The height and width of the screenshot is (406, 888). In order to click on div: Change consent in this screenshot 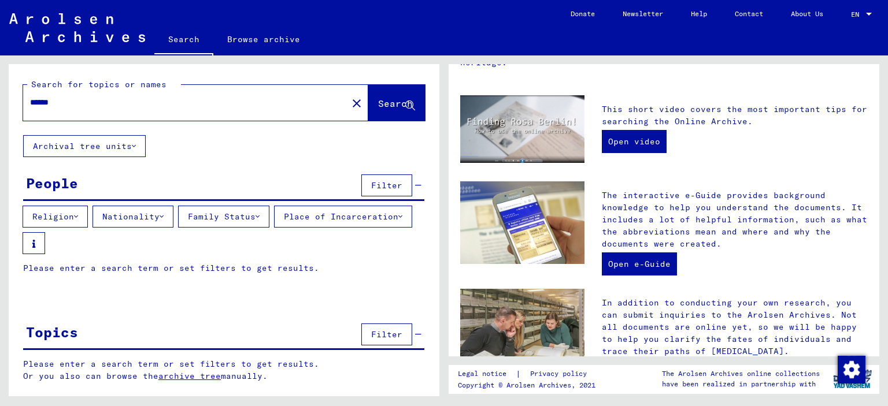, I will do `click(851, 369)`.